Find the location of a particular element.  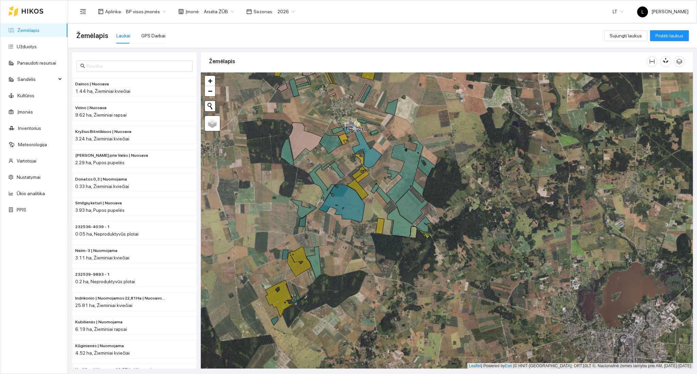

span: search is located at coordinates (83, 66).